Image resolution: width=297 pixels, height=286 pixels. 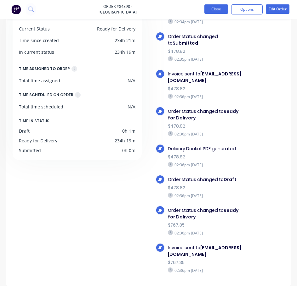 I want to click on button: Edit Order, so click(x=277, y=9).